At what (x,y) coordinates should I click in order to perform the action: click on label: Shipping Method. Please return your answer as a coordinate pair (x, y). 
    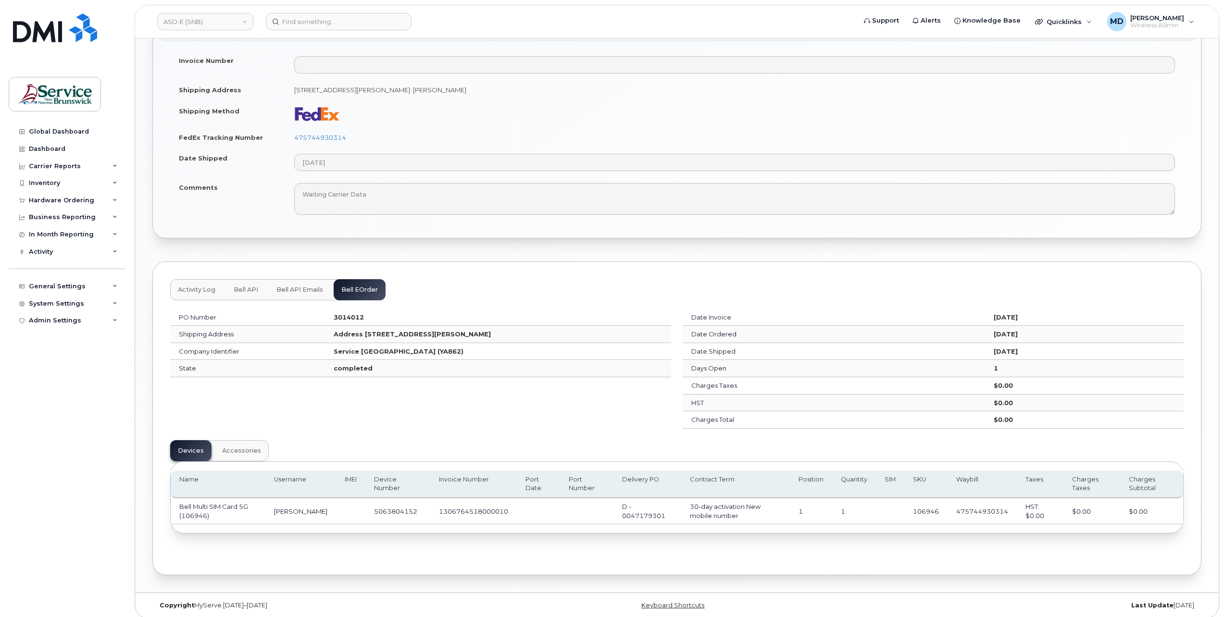
    Looking at the image, I should click on (209, 111).